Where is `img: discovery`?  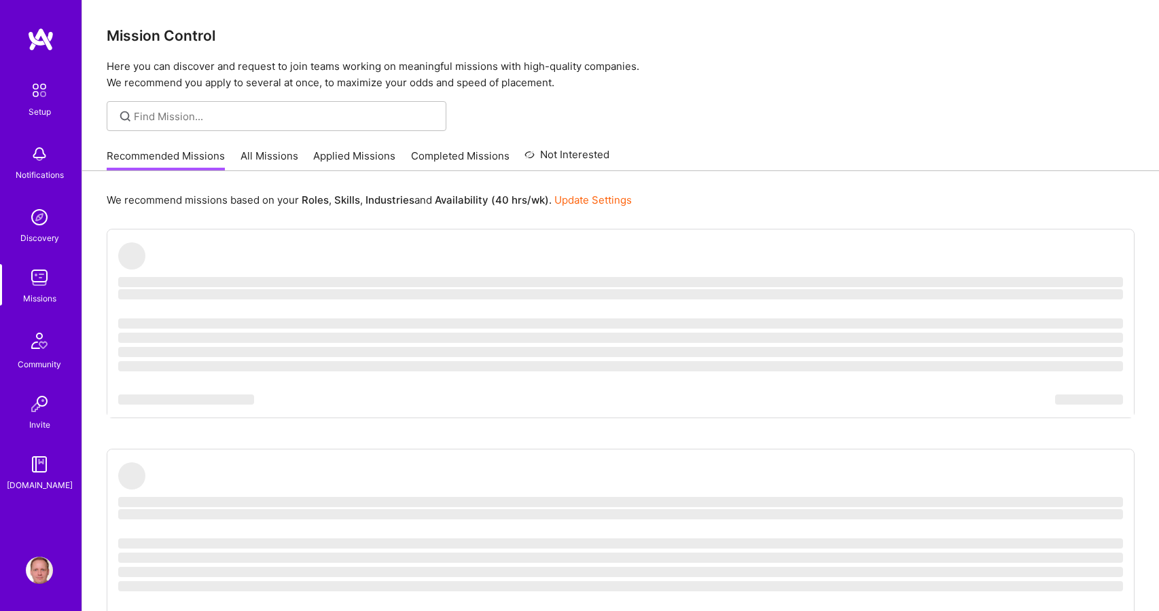 img: discovery is located at coordinates (39, 217).